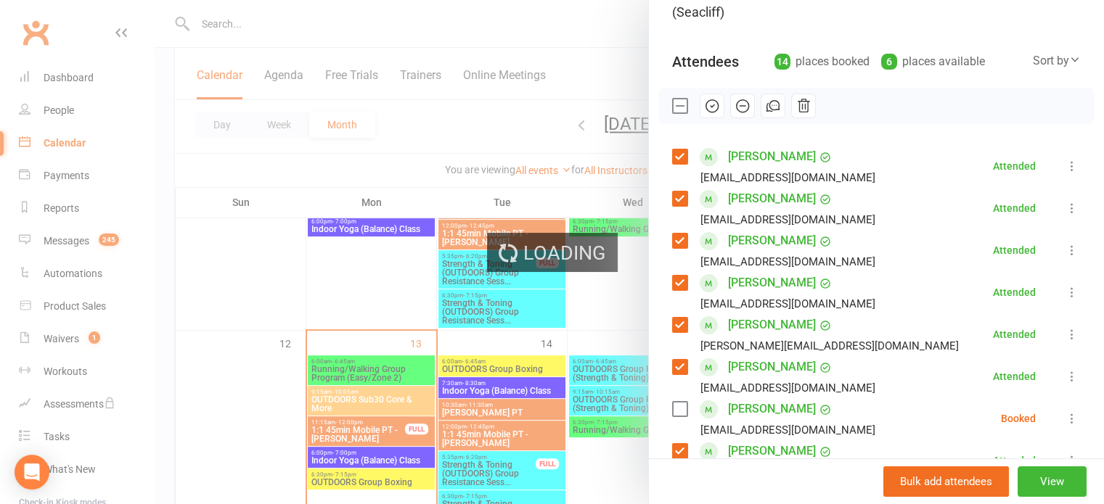  What do you see at coordinates (1051, 482) in the screenshot?
I see `button: View` at bounding box center [1051, 482].